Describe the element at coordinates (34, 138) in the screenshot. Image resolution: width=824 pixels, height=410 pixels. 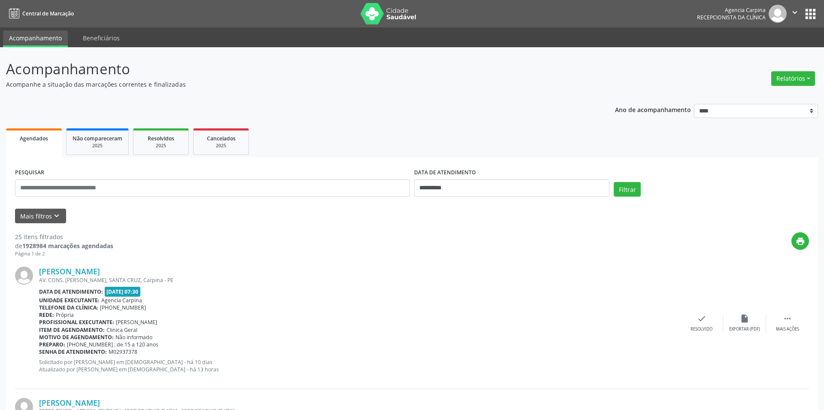
I see `span: Agendados` at that location.